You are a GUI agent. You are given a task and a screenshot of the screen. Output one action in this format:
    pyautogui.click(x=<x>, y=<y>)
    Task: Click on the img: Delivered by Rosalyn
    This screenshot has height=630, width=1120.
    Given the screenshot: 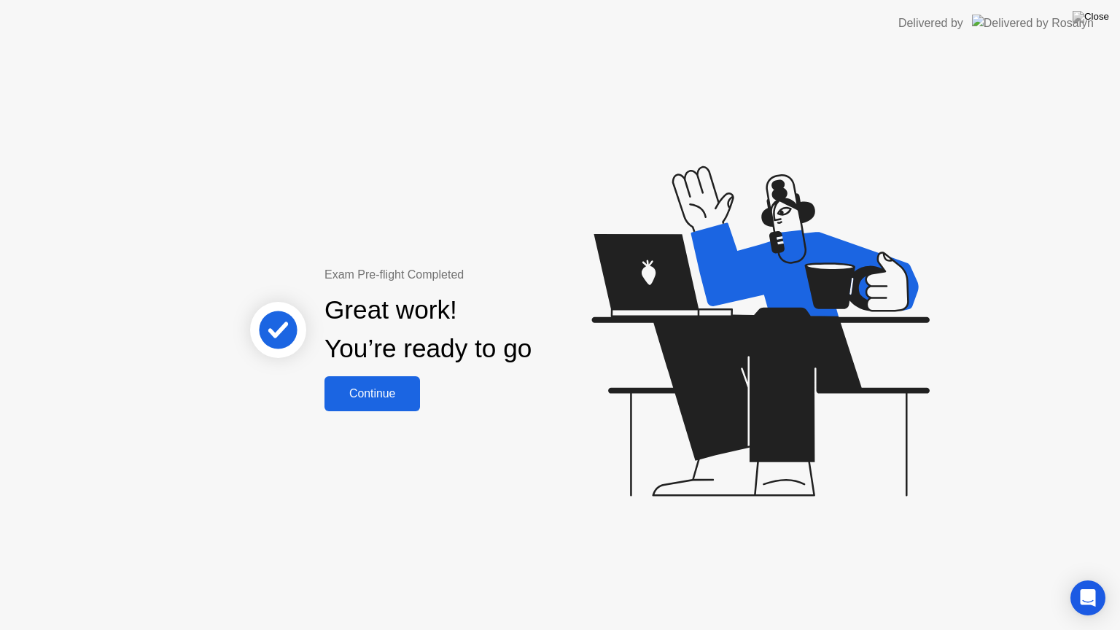 What is the action you would take?
    pyautogui.click(x=1033, y=23)
    